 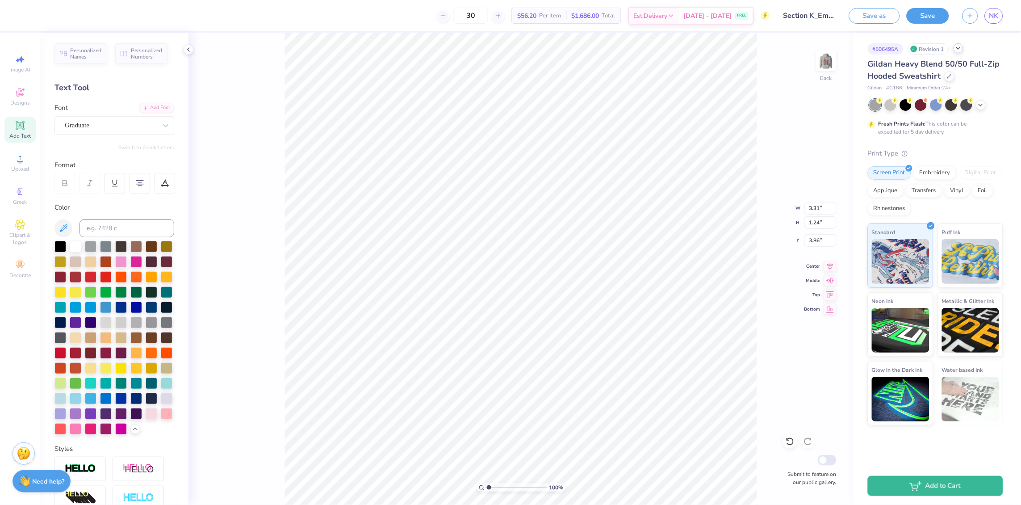 What do you see at coordinates (994, 16) in the screenshot?
I see `a: NK` at bounding box center [994, 16].